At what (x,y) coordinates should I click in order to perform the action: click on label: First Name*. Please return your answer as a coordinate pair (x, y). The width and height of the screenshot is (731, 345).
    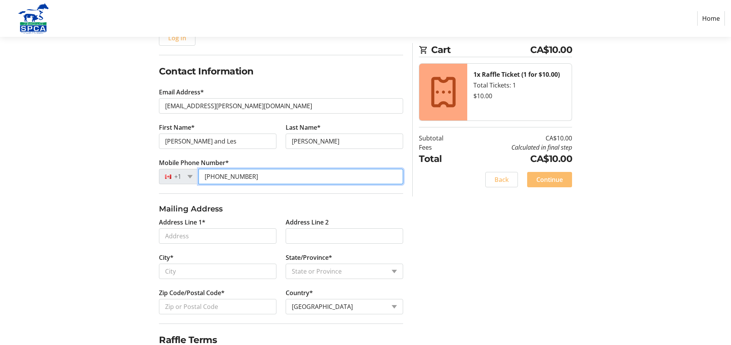
    Looking at the image, I should click on (177, 127).